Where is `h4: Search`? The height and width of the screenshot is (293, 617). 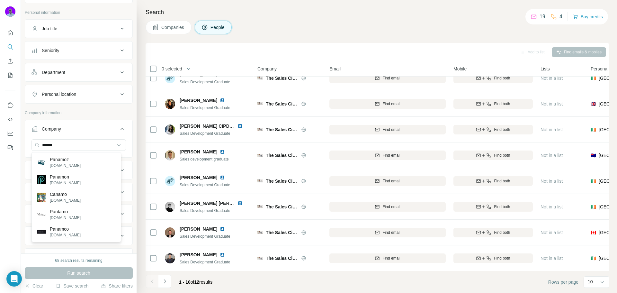
h4: Search is located at coordinates (377, 12).